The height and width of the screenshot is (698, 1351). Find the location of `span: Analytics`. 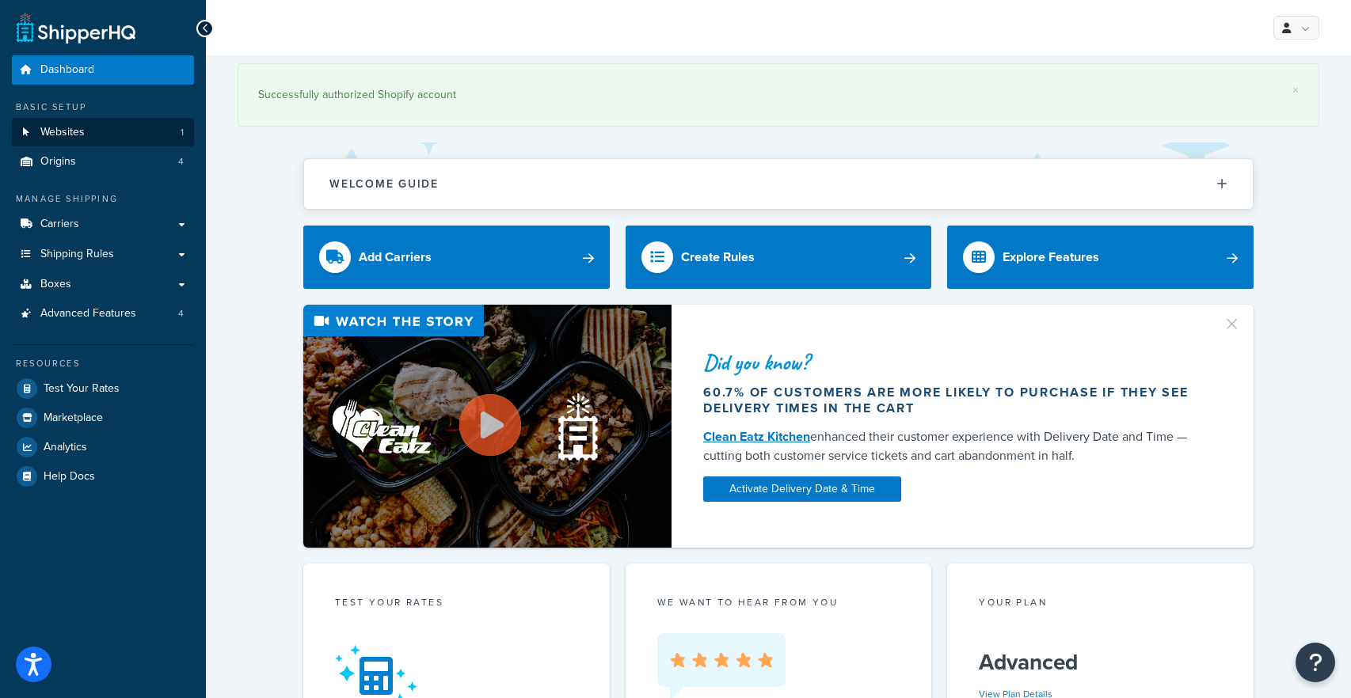

span: Analytics is located at coordinates (65, 447).